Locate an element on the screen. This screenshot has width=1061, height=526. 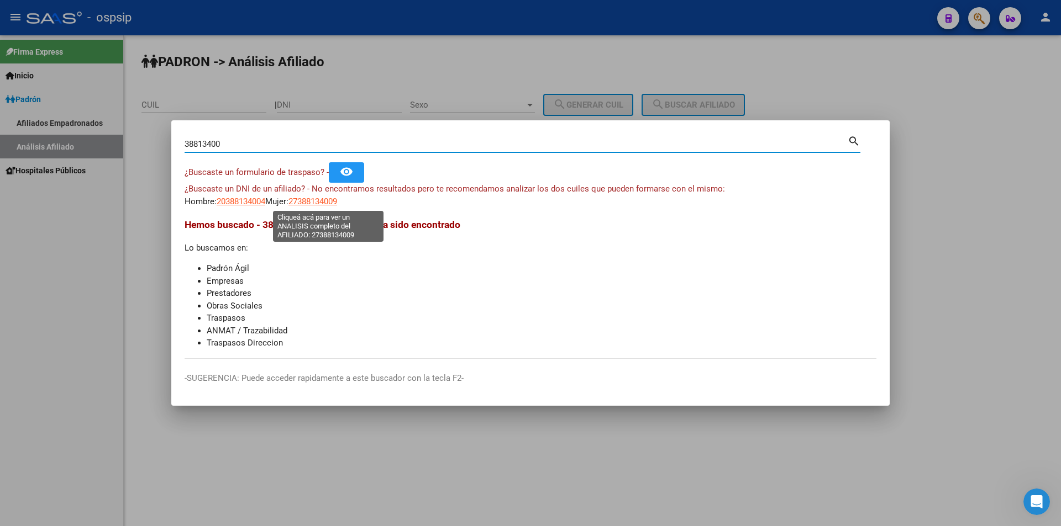
li: Traspasos Direccion is located at coordinates (541, 343).